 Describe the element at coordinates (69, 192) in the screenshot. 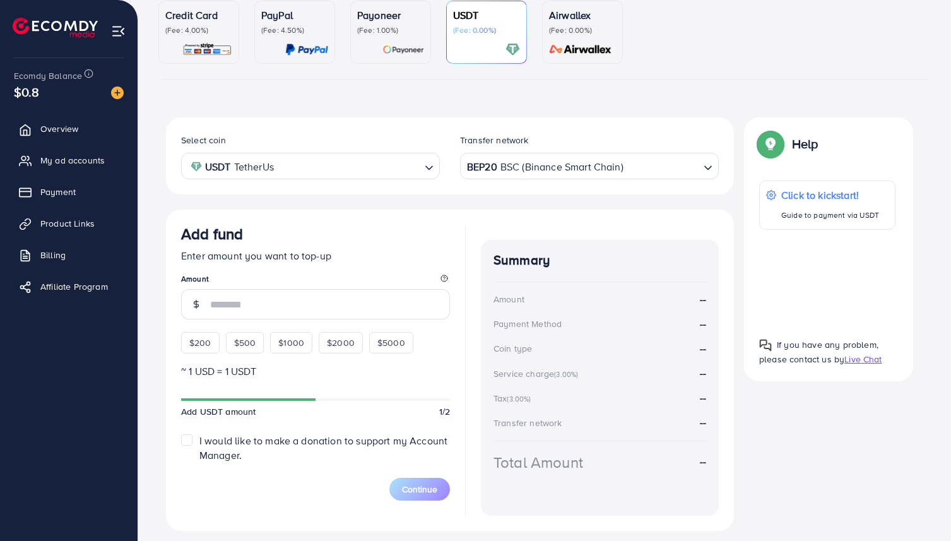

I see `a: Payment` at that location.